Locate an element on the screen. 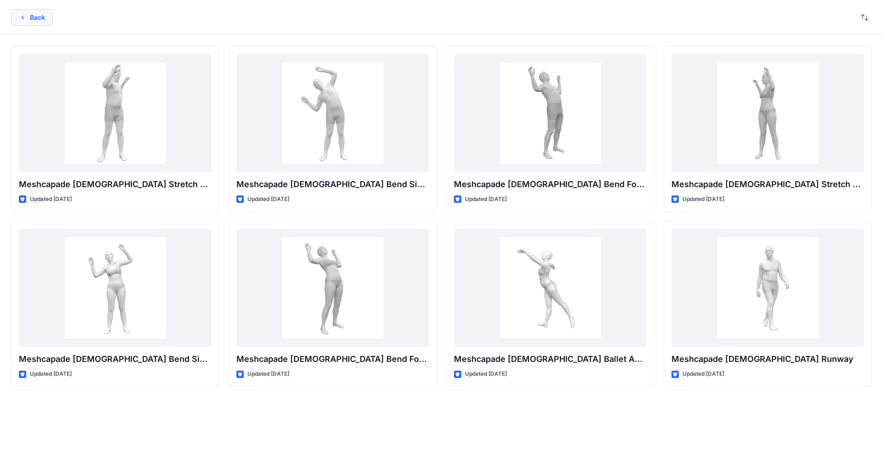 Image resolution: width=883 pixels, height=464 pixels. a: Meshcapade Female Bend Side to Side Animation is located at coordinates (115, 288).